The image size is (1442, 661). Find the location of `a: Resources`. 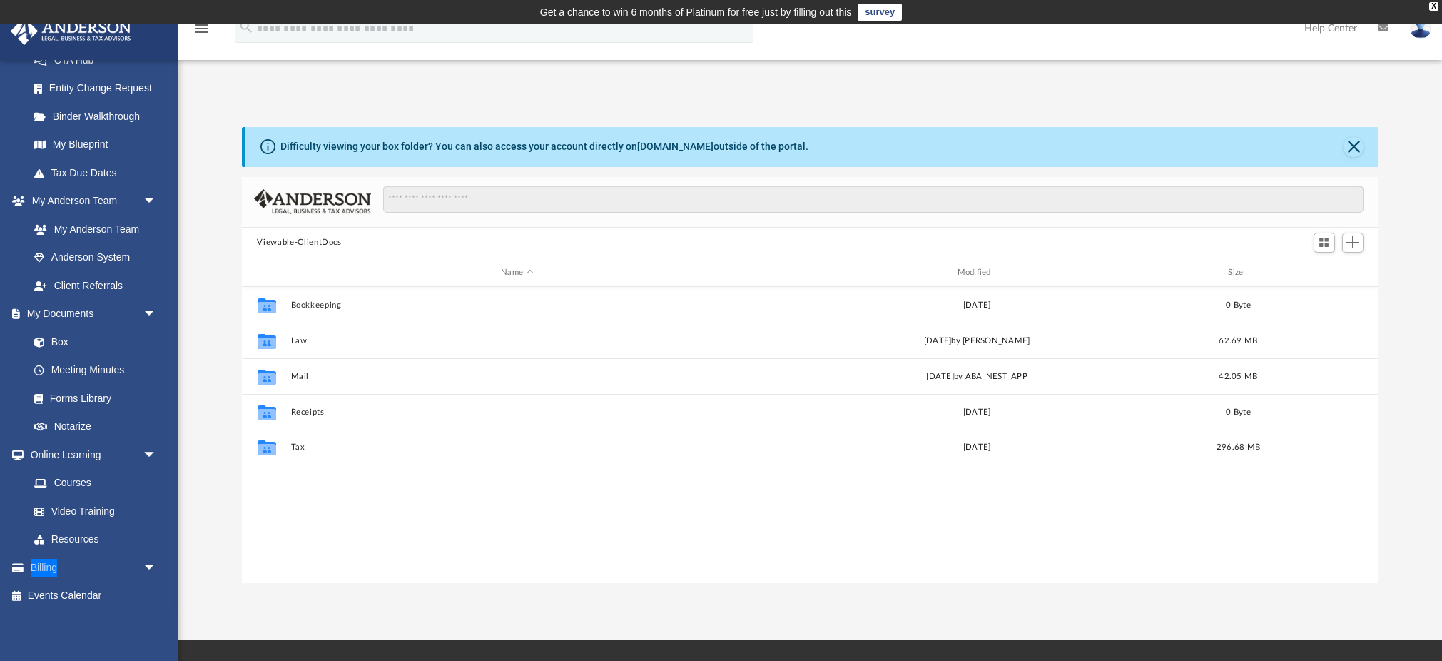

a: Resources is located at coordinates (96, 539).